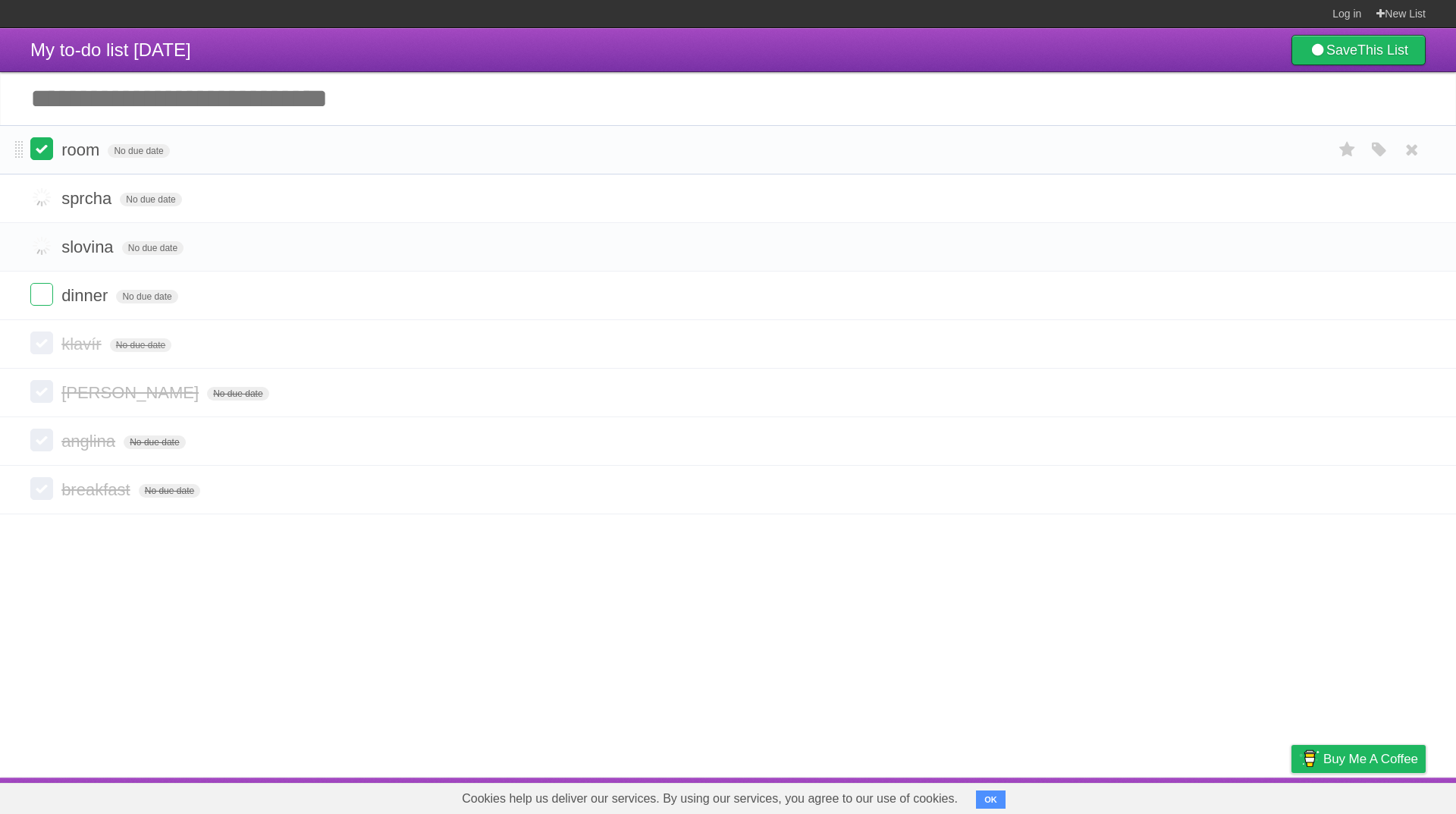 Image resolution: width=1456 pixels, height=814 pixels. Describe the element at coordinates (709, 799) in the screenshot. I see `span: Cookies help us deliver our services. By using our services, you agree to our use of cookies.` at that location.